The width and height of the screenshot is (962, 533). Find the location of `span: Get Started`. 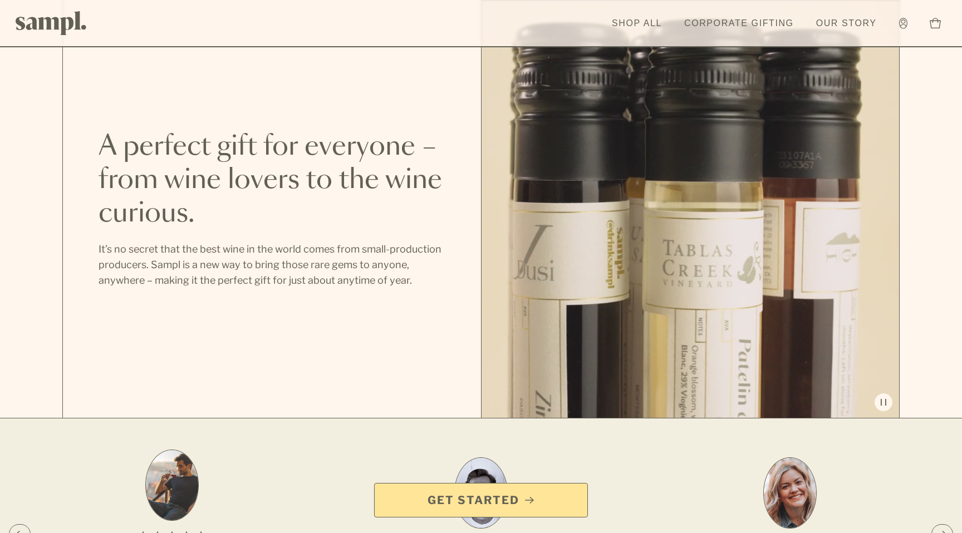

span: Get Started is located at coordinates (473, 500).